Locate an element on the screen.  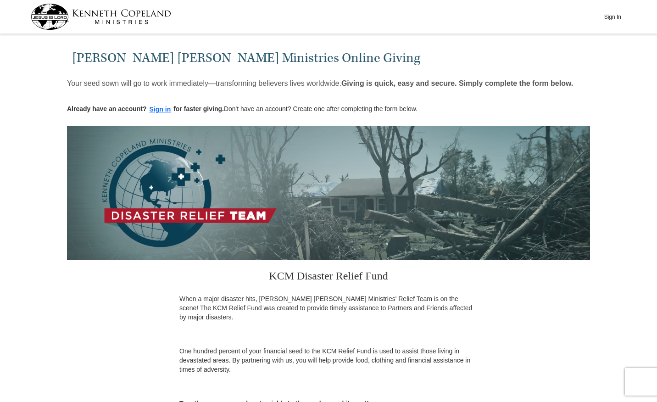
button: Sign In is located at coordinates (613, 17).